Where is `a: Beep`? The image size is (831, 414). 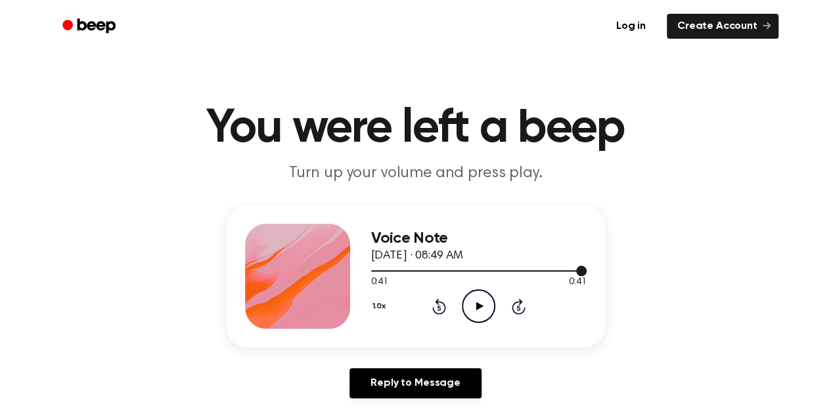
a: Beep is located at coordinates (90, 26).